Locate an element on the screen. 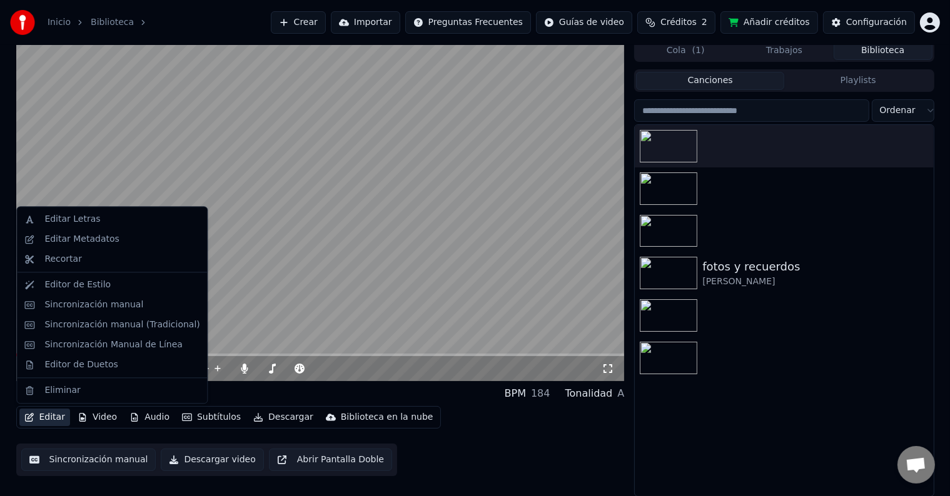  span: Créditos is located at coordinates (678, 23).